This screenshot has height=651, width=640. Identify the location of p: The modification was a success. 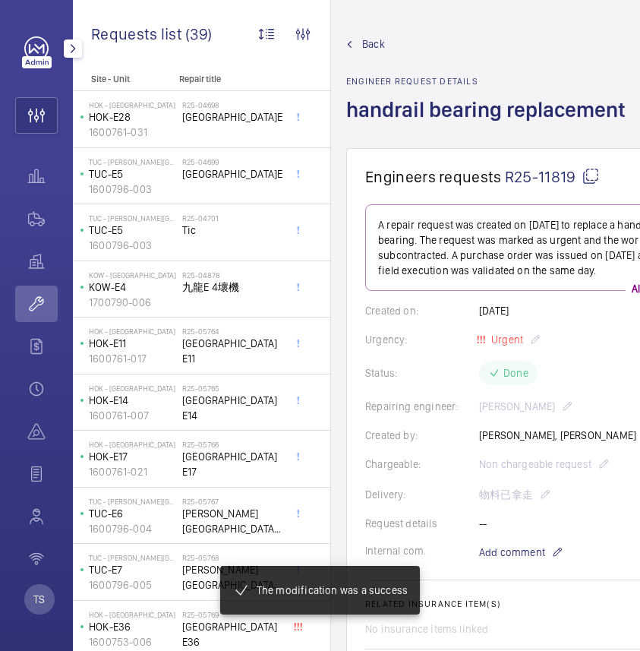
(332, 590).